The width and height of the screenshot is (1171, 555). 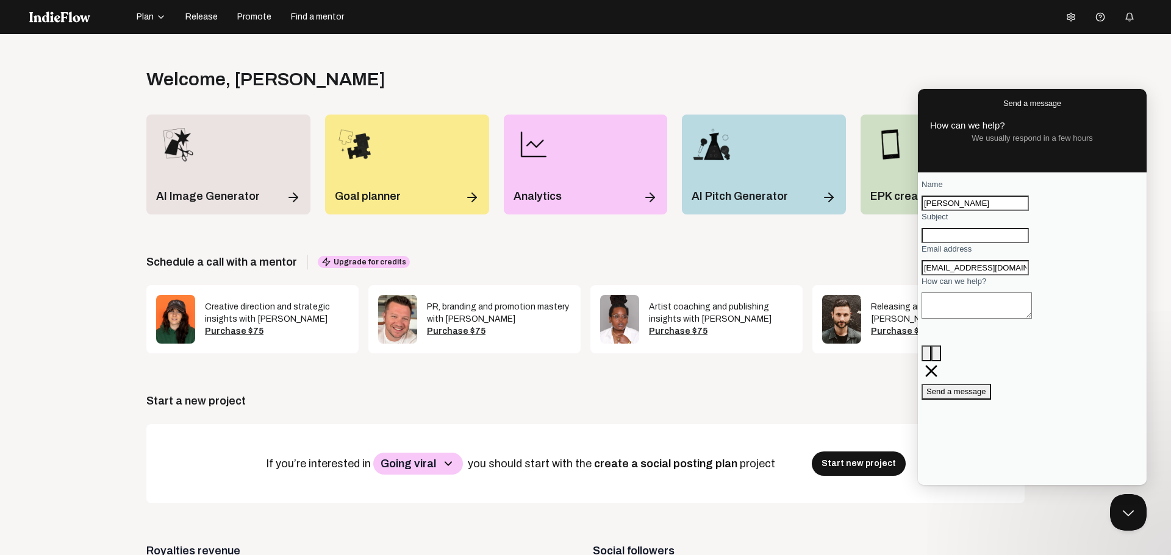 I want to click on button: Plan, so click(x=151, y=17).